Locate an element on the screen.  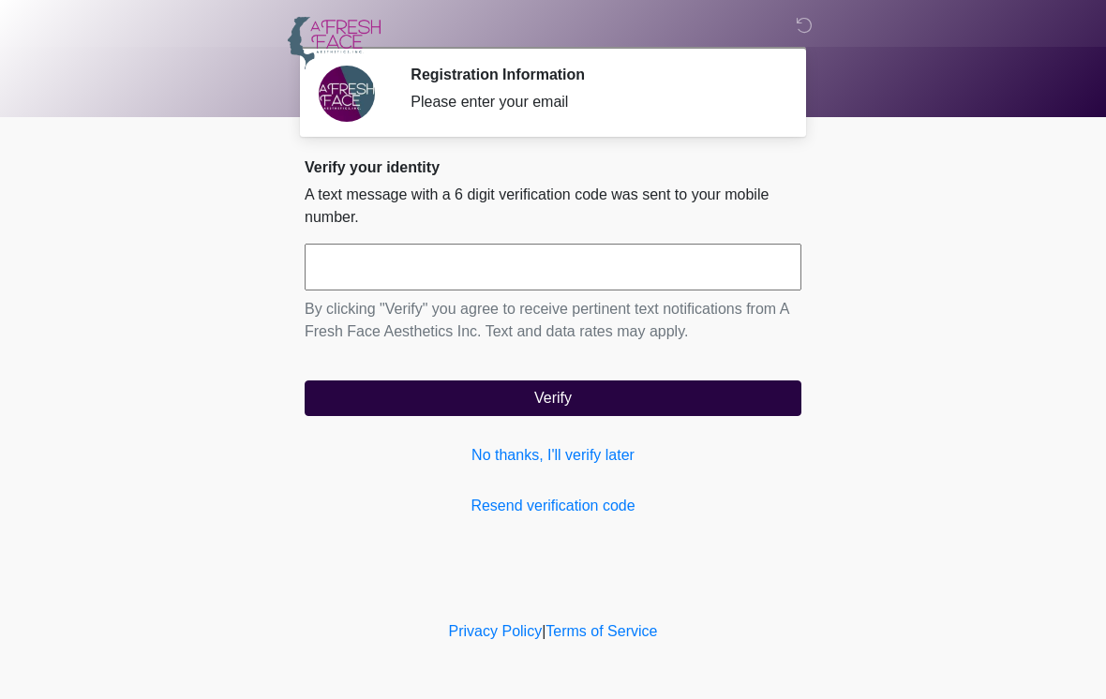
a: Terms of Service is located at coordinates (601, 631).